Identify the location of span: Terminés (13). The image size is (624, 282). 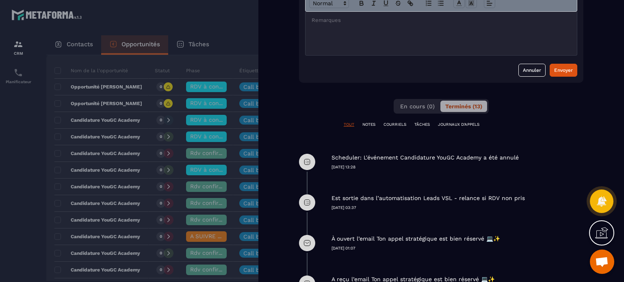
(464, 106).